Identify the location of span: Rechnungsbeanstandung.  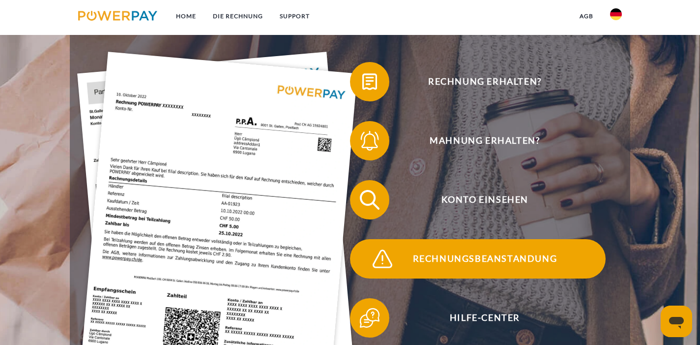
(485, 259).